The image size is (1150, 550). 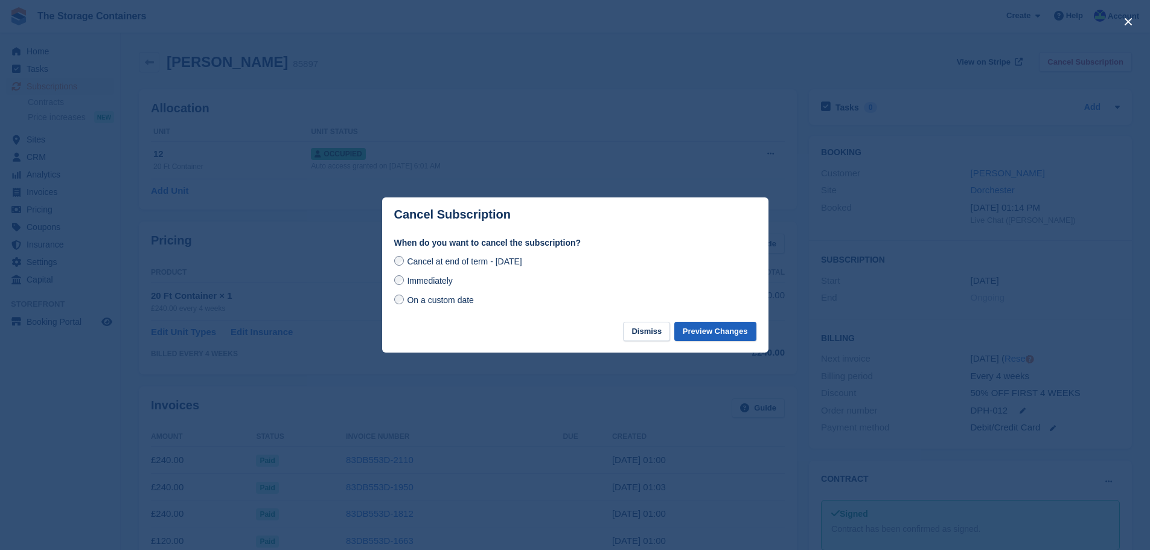 What do you see at coordinates (647, 331) in the screenshot?
I see `button: Dismiss` at bounding box center [647, 331].